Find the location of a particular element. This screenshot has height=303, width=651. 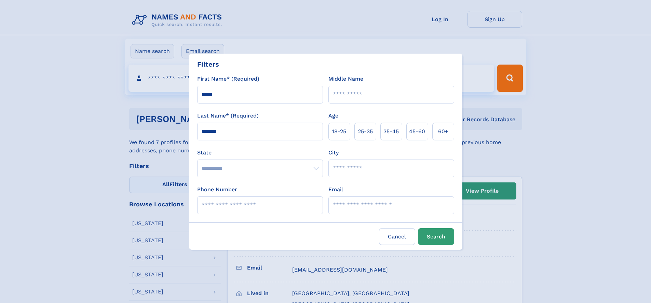

label: Email is located at coordinates (335, 190).